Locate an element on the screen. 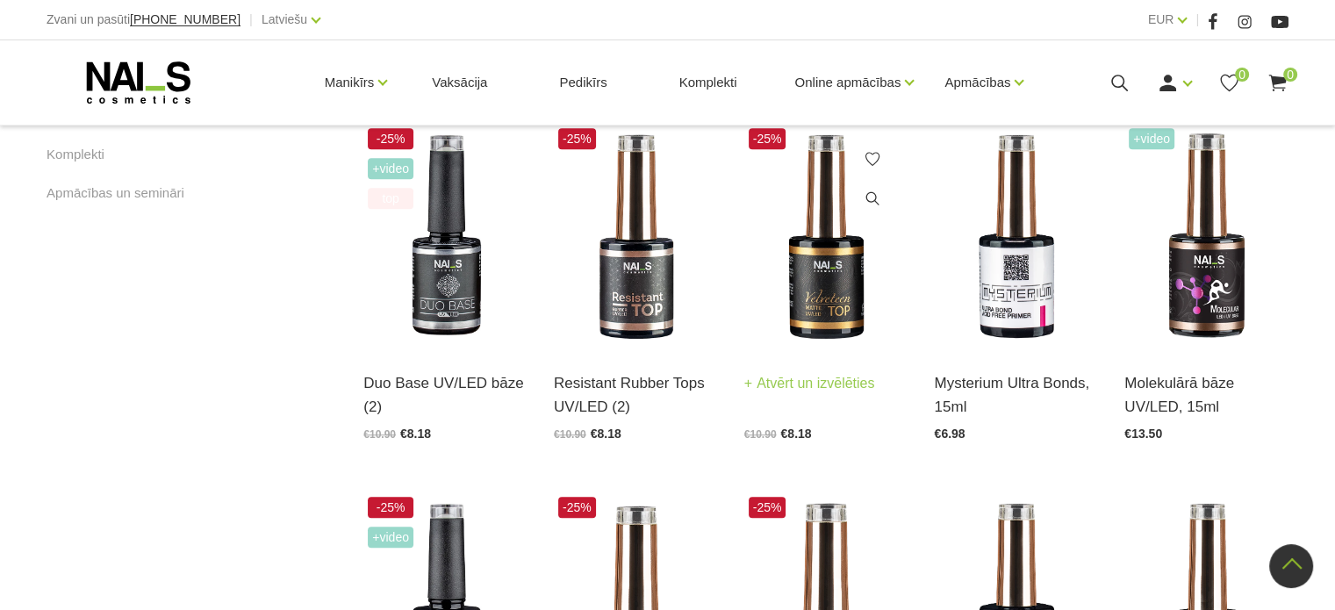 The width and height of the screenshot is (1335, 610). a: Online apmācības is located at coordinates (847, 82).